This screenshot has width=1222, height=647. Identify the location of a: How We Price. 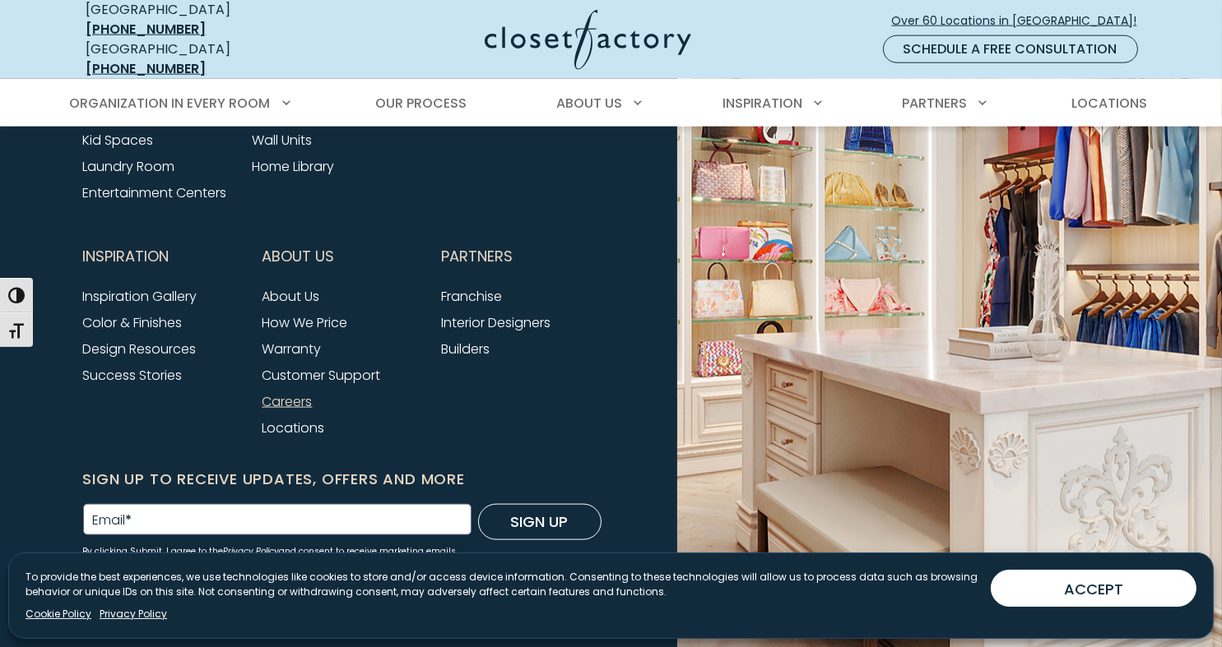
(305, 322).